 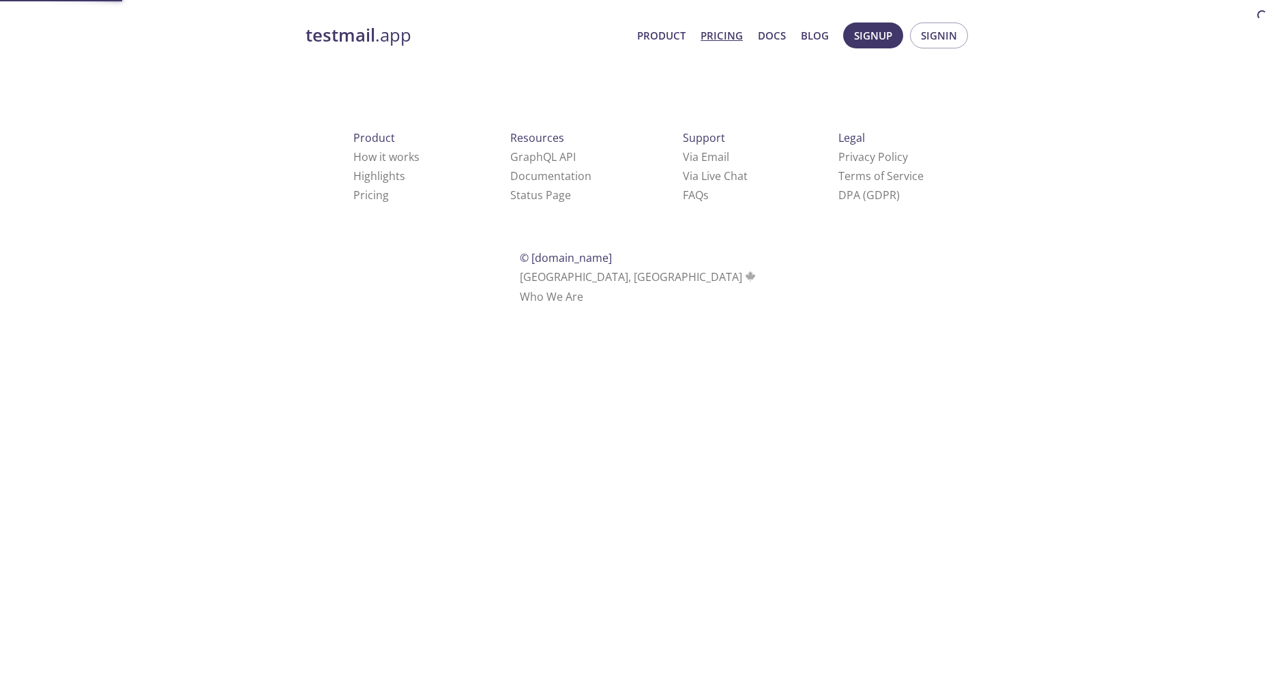 I want to click on span: Signup, so click(x=873, y=35).